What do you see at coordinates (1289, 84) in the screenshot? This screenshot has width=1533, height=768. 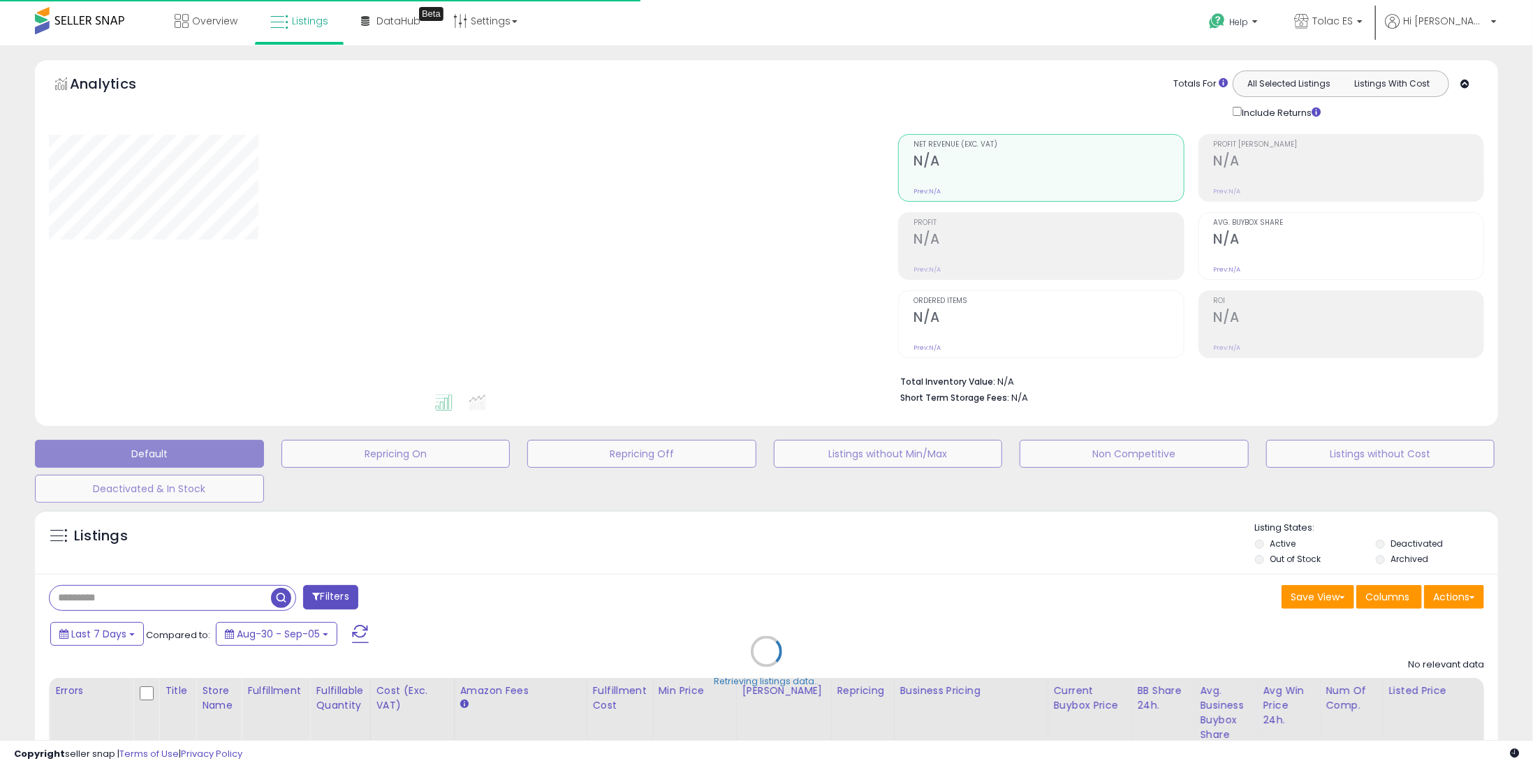 I see `button: All Selected Listings` at bounding box center [1289, 84].